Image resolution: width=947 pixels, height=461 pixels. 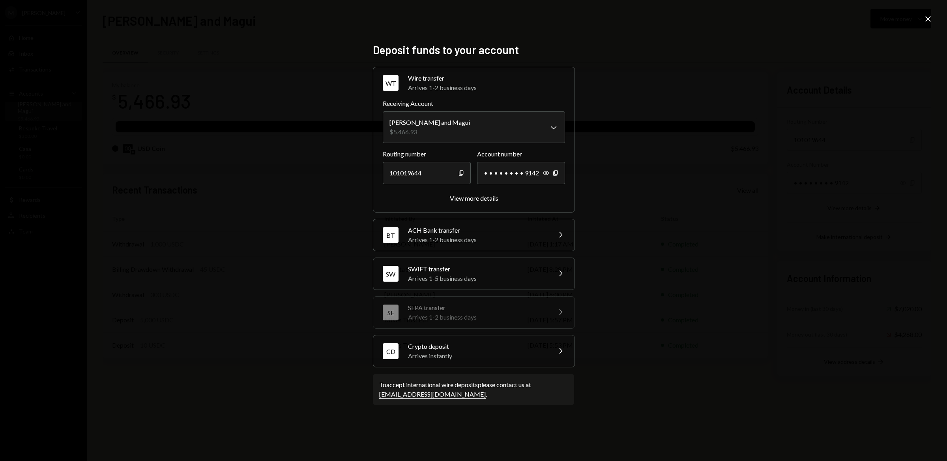 I want to click on div: SWIFT transfer, so click(x=477, y=269).